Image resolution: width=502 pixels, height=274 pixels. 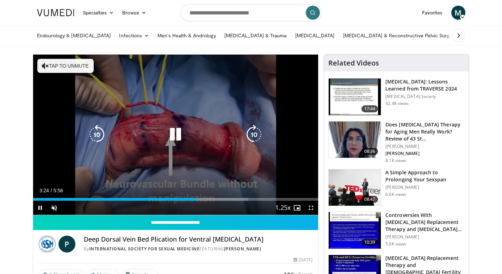 I want to click on span: M, so click(x=458, y=13).